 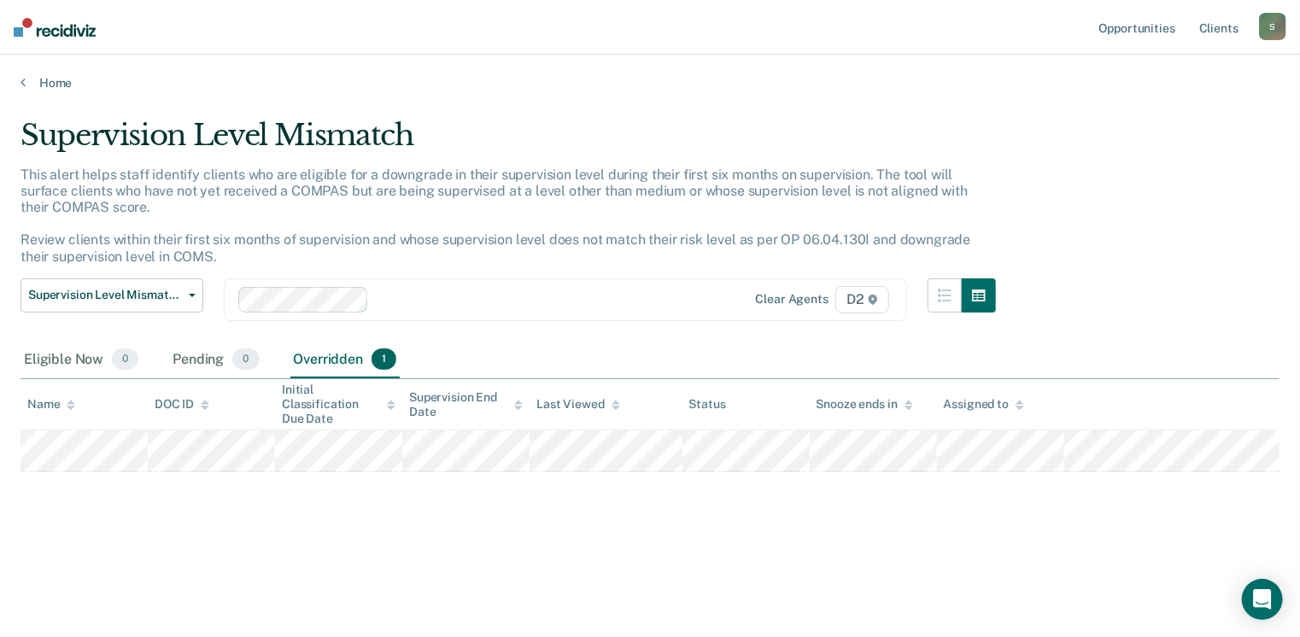 I want to click on div: Supervision Level Mismatch, so click(x=508, y=142).